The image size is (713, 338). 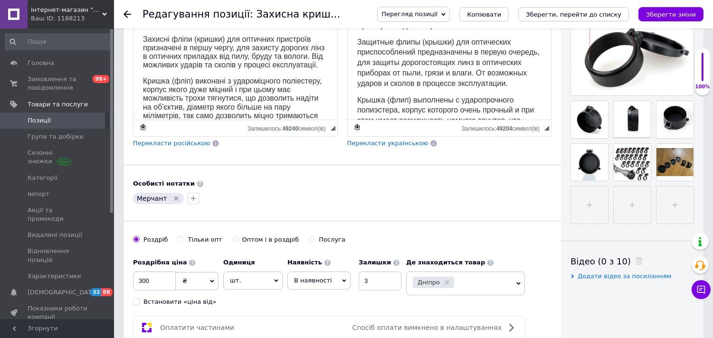 I want to click on button: Чат з покупцем, so click(x=701, y=290).